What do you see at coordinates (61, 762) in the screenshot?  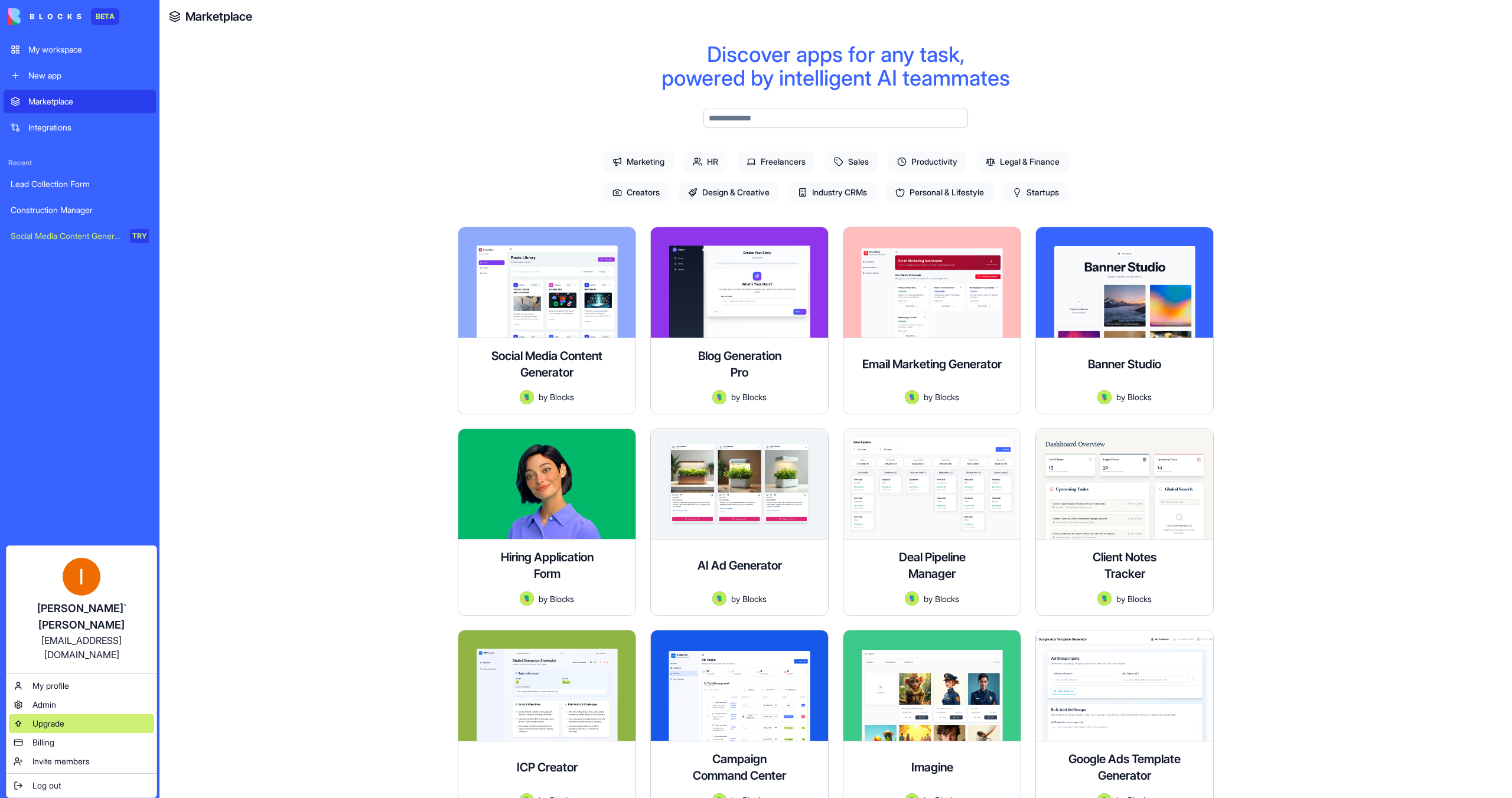 I see `span: Invite members` at bounding box center [61, 762].